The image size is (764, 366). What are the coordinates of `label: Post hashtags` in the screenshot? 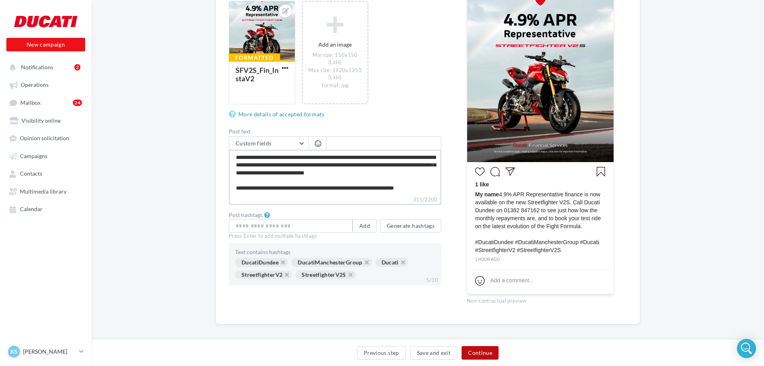 It's located at (245, 215).